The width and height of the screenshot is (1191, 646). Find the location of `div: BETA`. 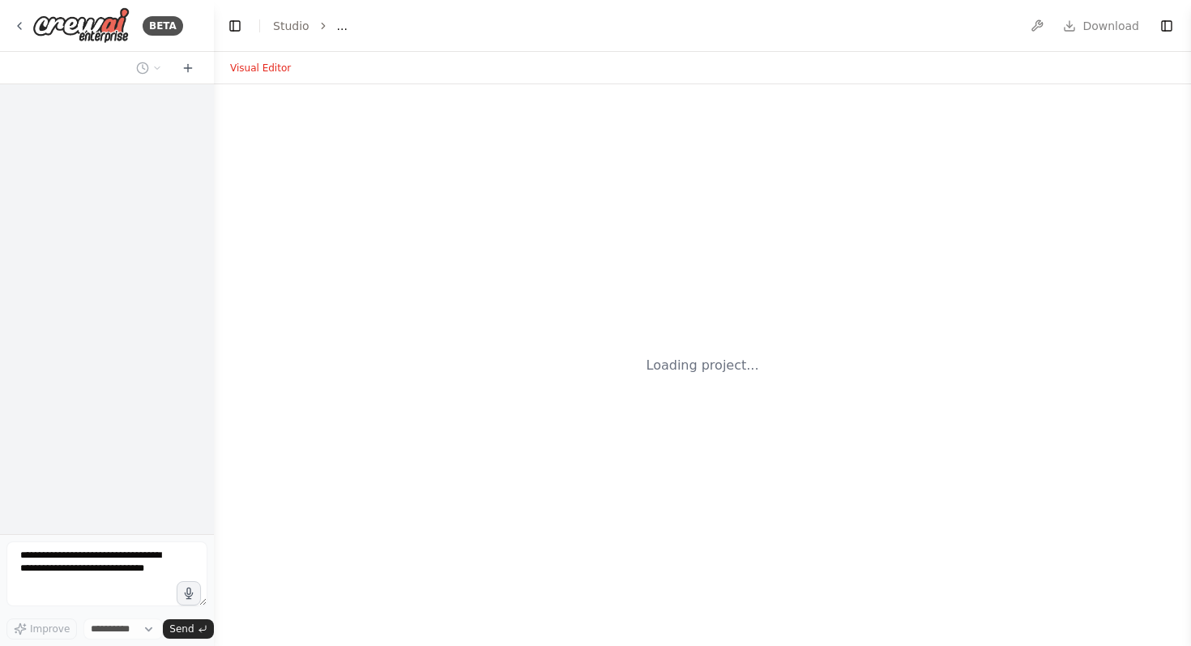

div: BETA is located at coordinates (163, 26).